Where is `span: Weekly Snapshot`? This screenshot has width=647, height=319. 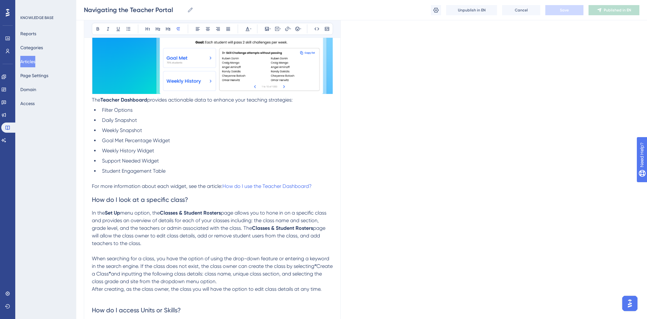
span: Weekly Snapshot is located at coordinates (122, 130).